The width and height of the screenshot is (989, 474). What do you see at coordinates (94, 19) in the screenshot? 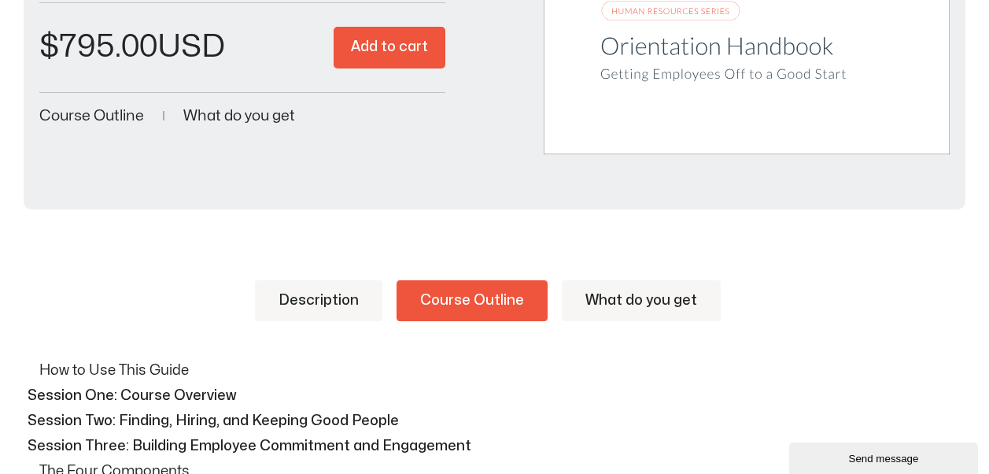
I see `div: Send message` at bounding box center [94, 19].